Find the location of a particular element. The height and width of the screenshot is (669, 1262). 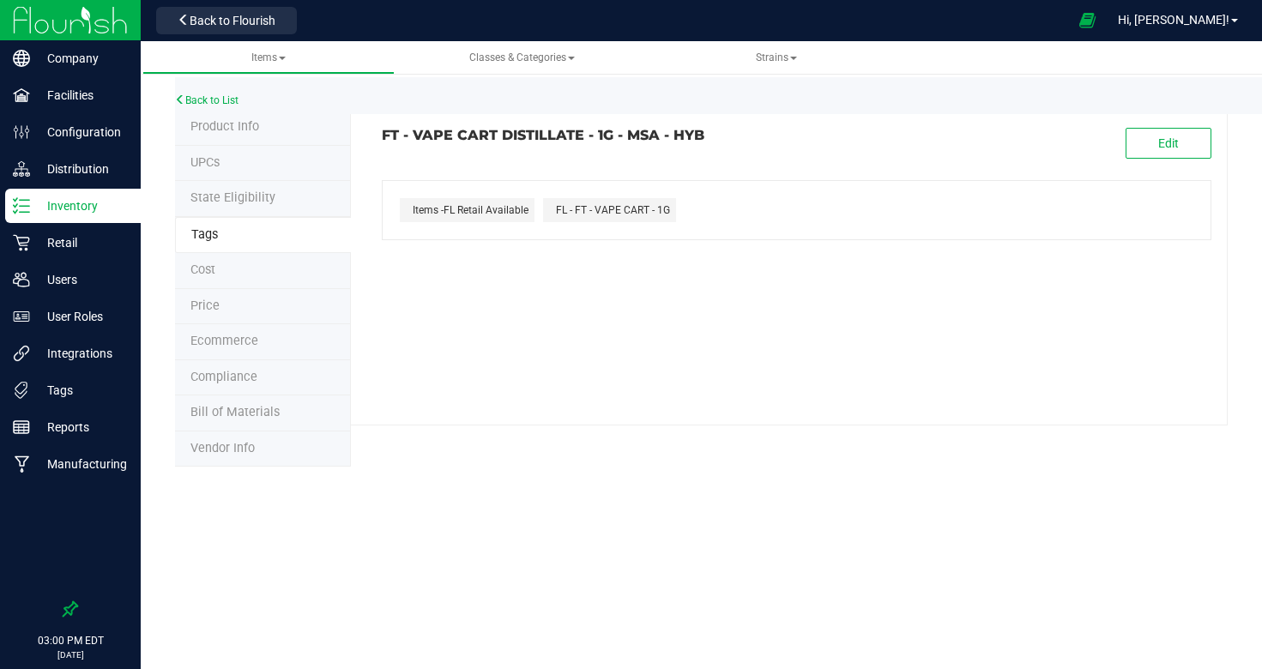

p: User Roles is located at coordinates (82, 317).